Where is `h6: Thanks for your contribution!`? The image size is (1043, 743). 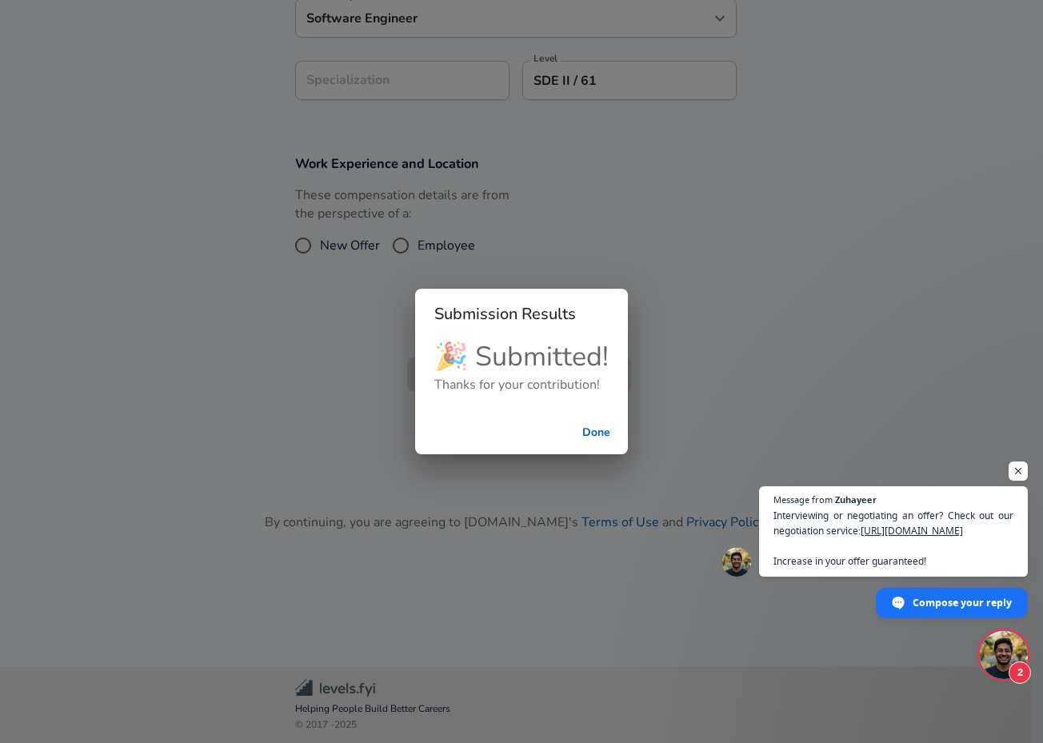
h6: Thanks for your contribution! is located at coordinates (521, 385).